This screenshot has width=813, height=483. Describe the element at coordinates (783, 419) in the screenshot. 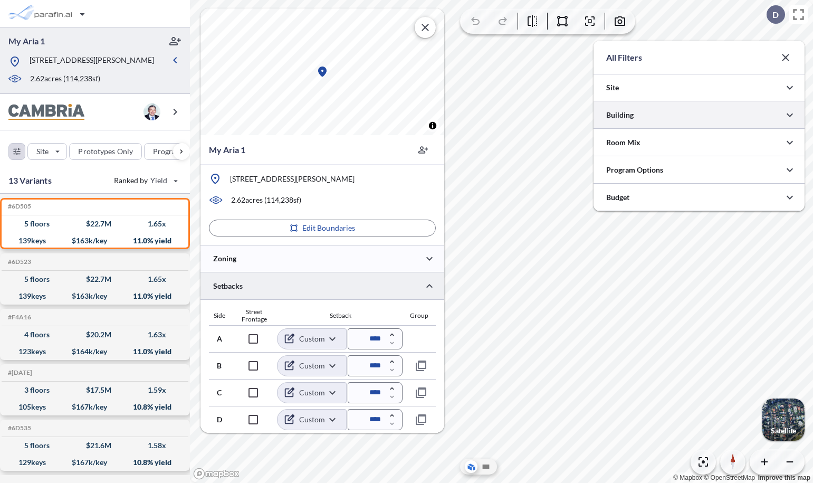

I see `button: Switcher ImageSatellite` at that location.